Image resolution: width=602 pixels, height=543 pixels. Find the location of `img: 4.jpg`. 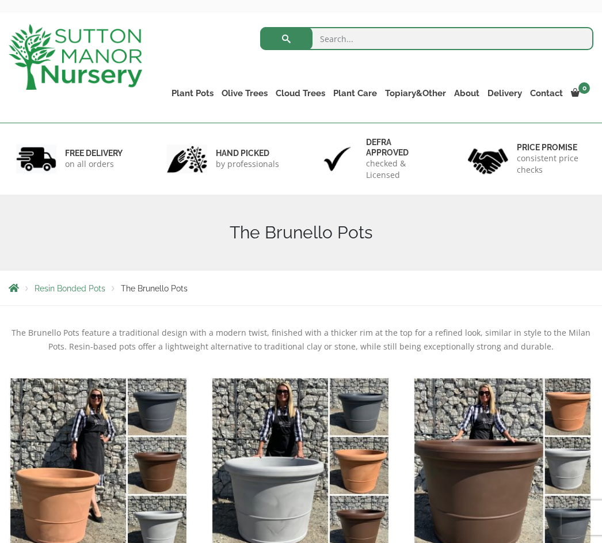

img: 4.jpg is located at coordinates (488, 158).